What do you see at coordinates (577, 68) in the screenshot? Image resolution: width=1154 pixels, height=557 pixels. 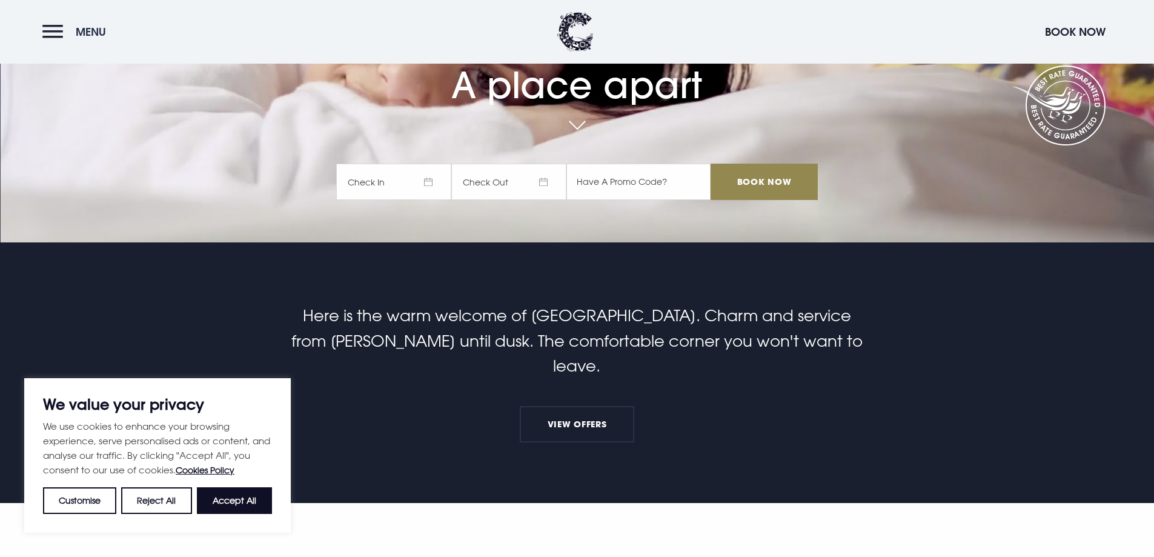 I see `h1: A place apart` at bounding box center [577, 68].